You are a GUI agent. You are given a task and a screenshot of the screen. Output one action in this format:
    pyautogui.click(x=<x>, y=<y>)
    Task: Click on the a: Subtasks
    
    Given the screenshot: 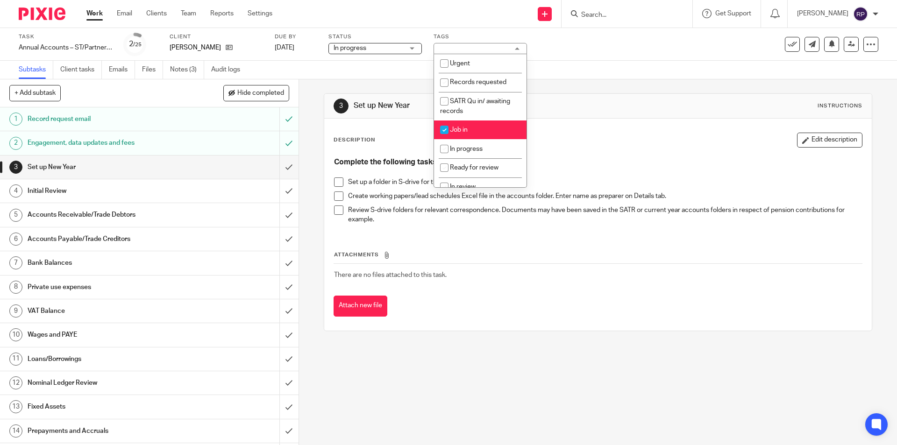 What is the action you would take?
    pyautogui.click(x=36, y=70)
    